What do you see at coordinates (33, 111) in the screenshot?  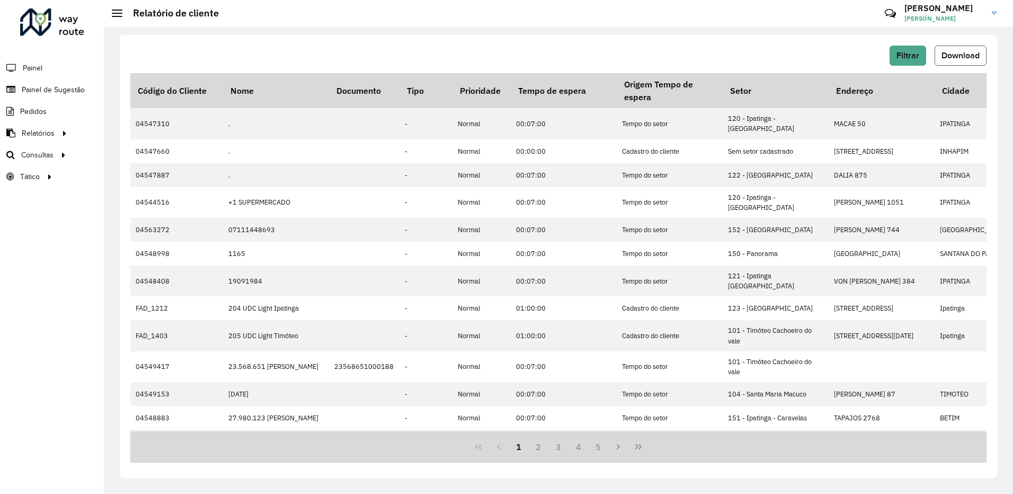 I see `span: Pedidos` at bounding box center [33, 111].